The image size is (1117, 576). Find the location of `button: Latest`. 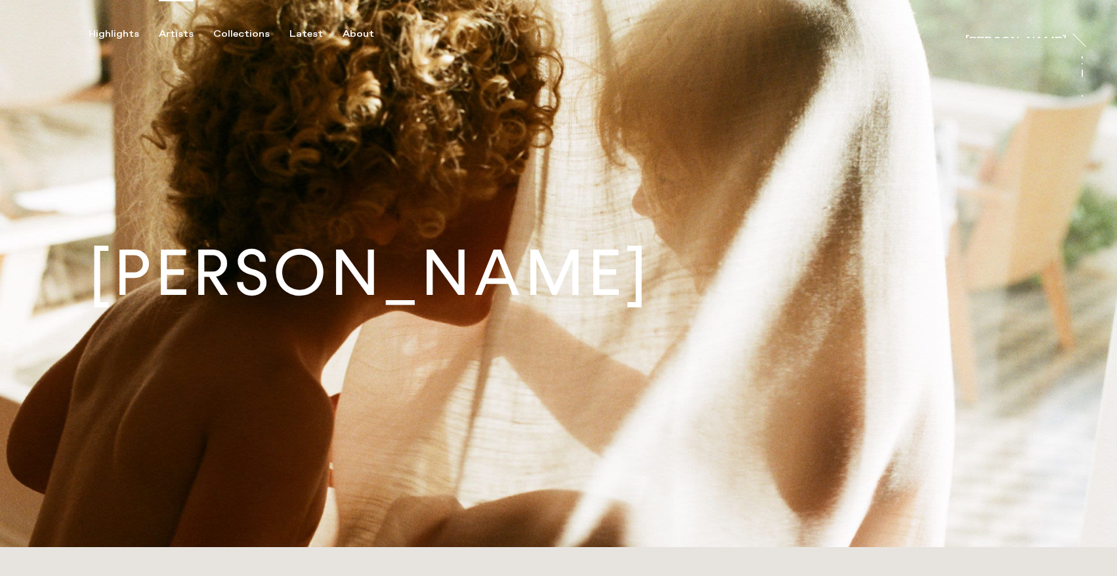

button: Latest is located at coordinates (316, 34).